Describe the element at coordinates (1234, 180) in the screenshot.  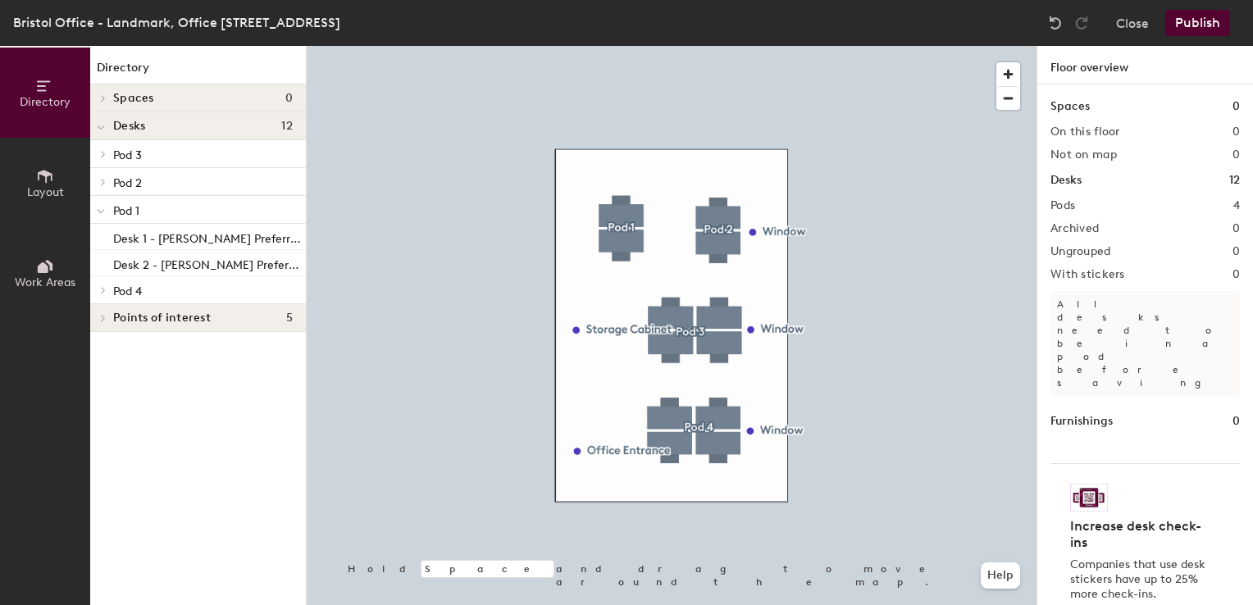
I see `h1: 12` at that location.